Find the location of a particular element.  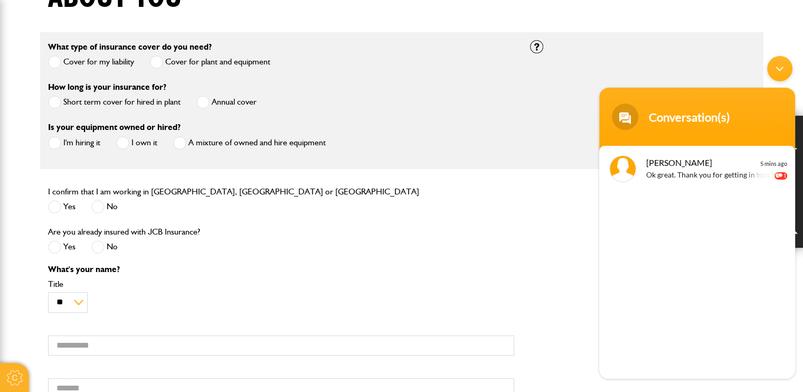

label: What type of insurance cover do you need? is located at coordinates (130, 47).